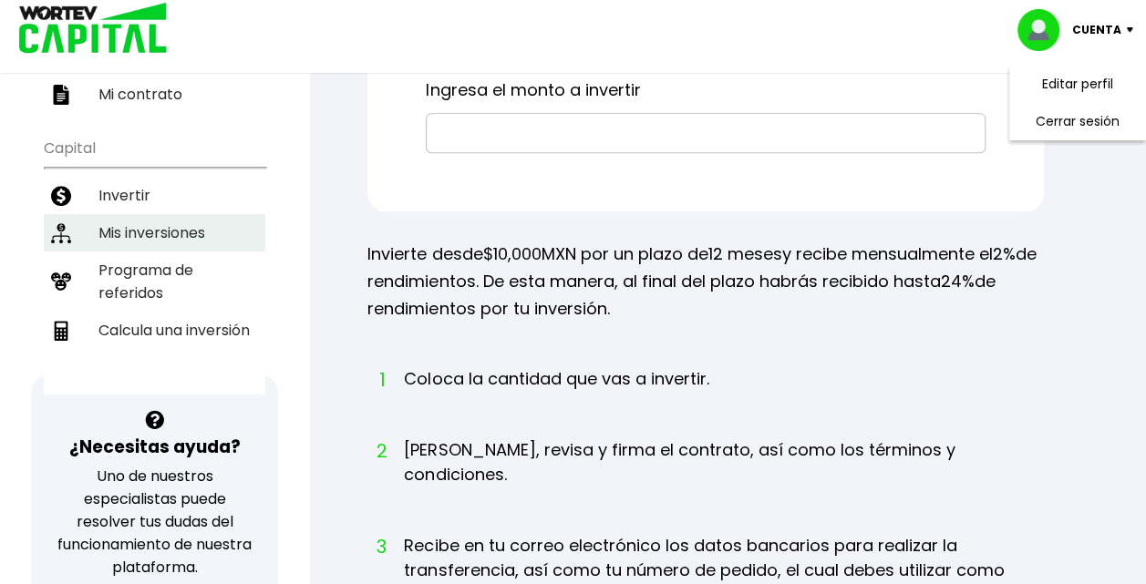 This screenshot has height=584, width=1146. Describe the element at coordinates (957, 281) in the screenshot. I see `span: 24%` at that location.